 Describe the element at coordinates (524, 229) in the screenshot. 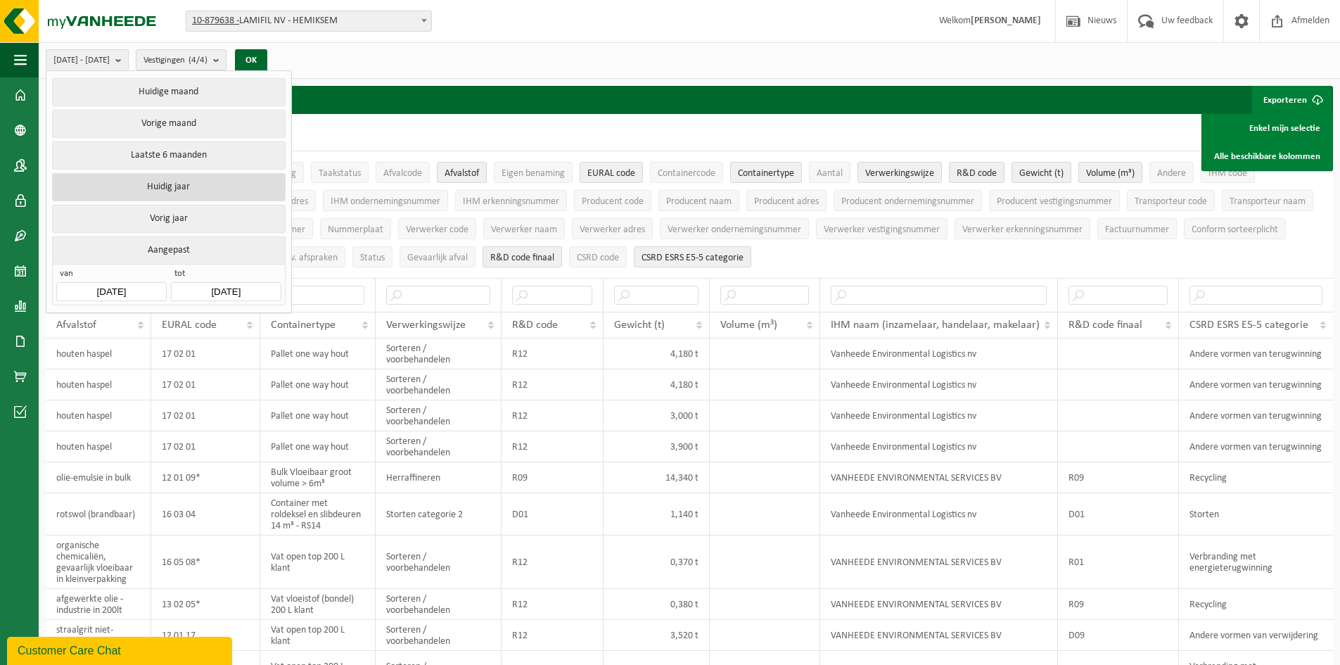

I see `span: Verwerker naam` at that location.